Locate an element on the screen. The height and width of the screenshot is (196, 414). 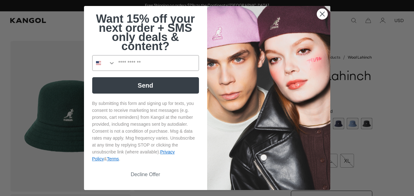
input: Phone Number is located at coordinates (157, 63).